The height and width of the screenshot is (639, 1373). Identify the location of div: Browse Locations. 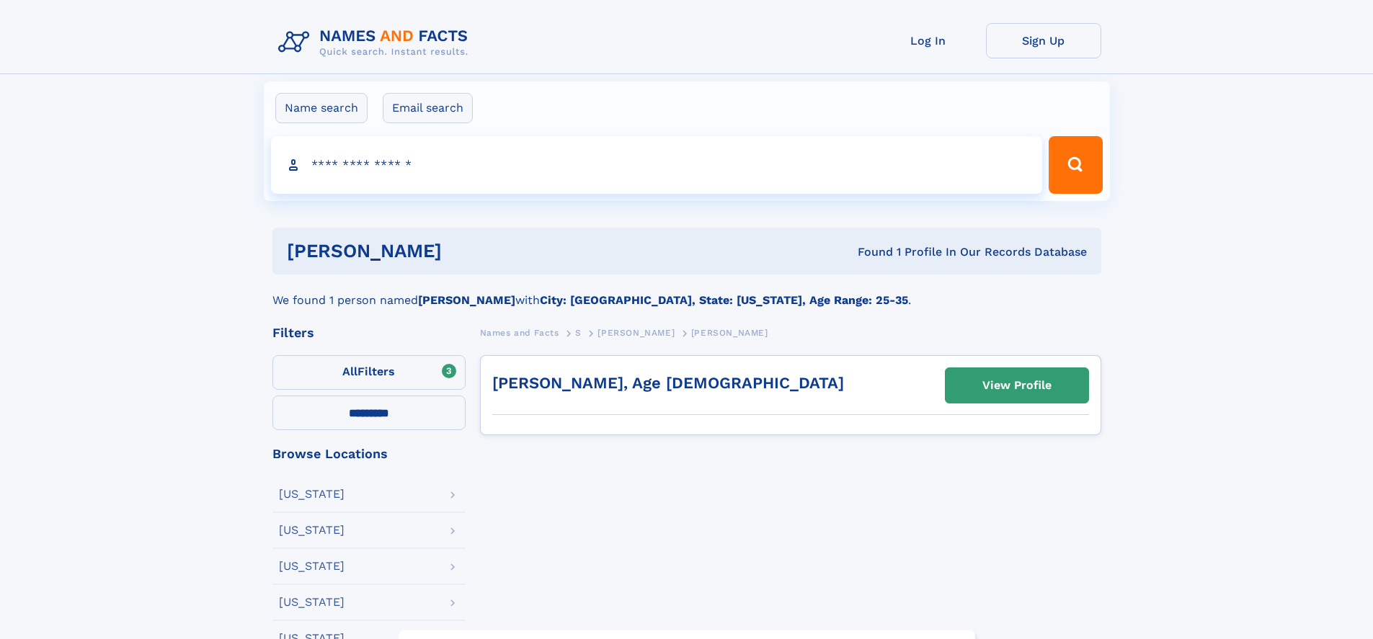
(369, 454).